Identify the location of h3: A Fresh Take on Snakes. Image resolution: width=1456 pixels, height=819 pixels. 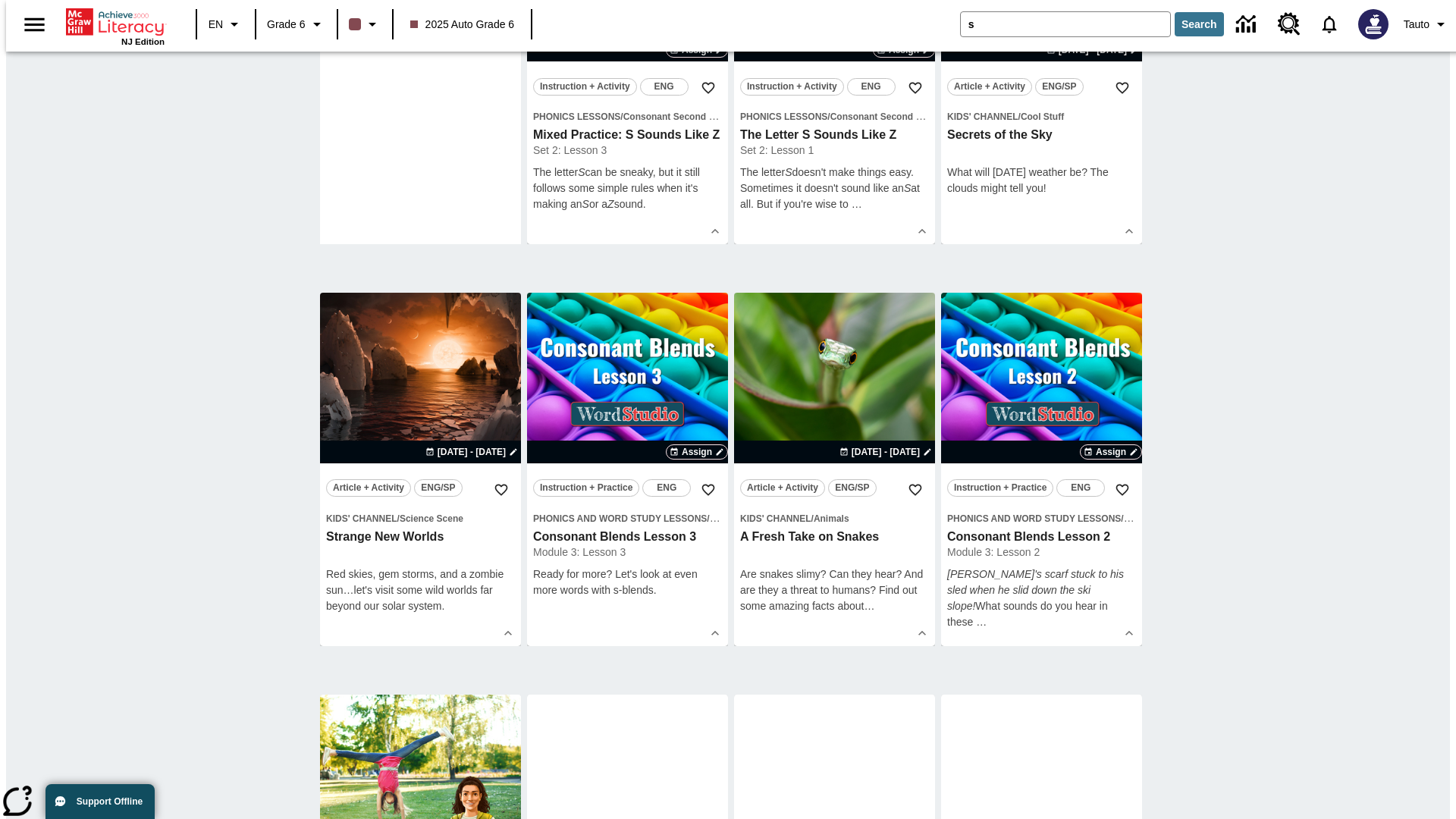
(835, 537).